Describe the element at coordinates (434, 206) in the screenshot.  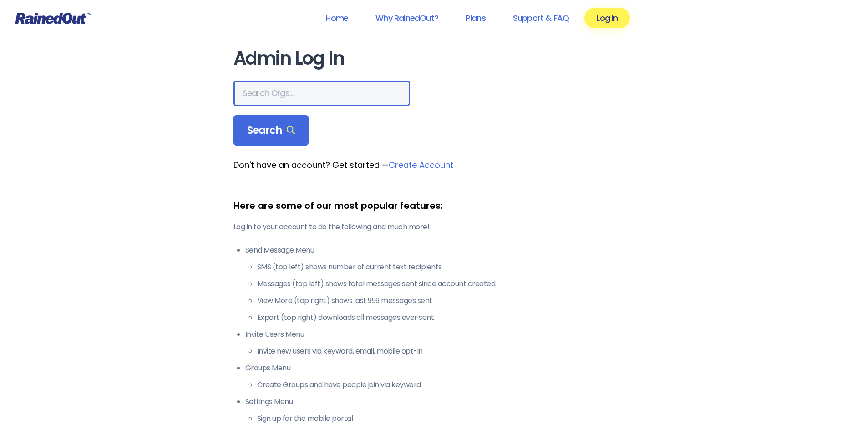
I see `div: Here are some of our most popular features:` at that location.